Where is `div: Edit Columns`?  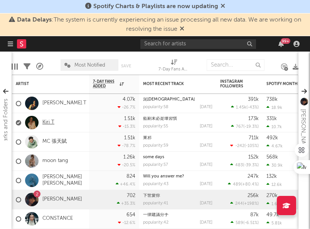
div: Edit Columns is located at coordinates (15, 67).